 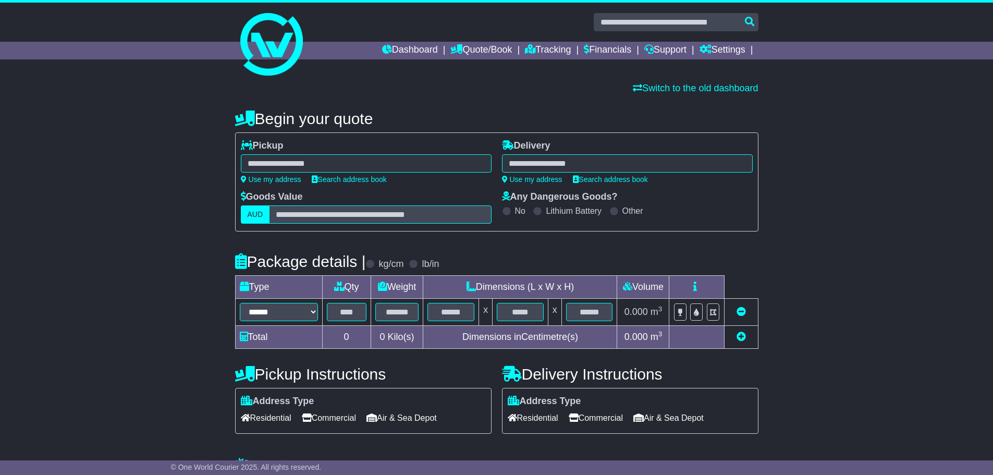 What do you see at coordinates (665, 51) in the screenshot?
I see `a: Support` at bounding box center [665, 51].